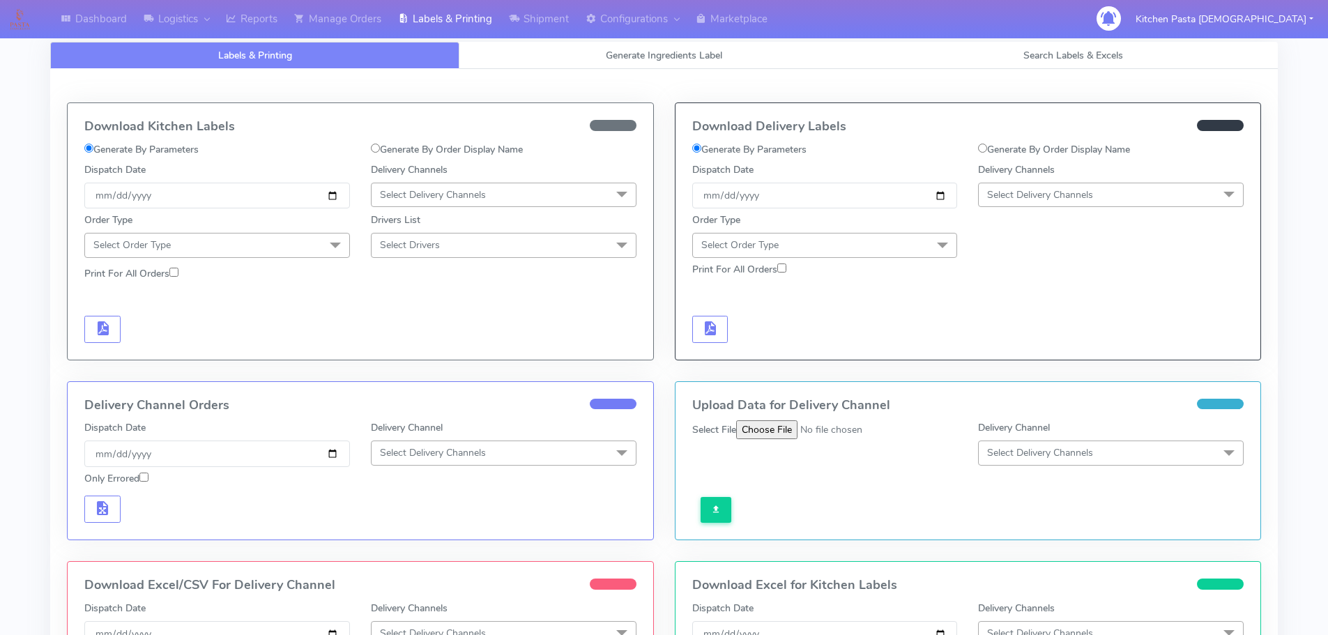  What do you see at coordinates (144, 477) in the screenshot?
I see `input: Only Errored` at bounding box center [144, 477].